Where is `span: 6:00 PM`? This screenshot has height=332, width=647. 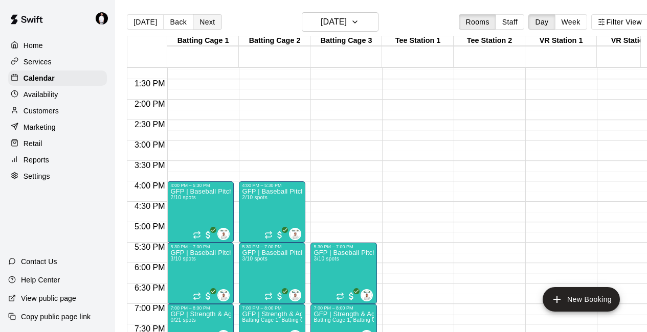 span: 6:00 PM is located at coordinates (150, 267).